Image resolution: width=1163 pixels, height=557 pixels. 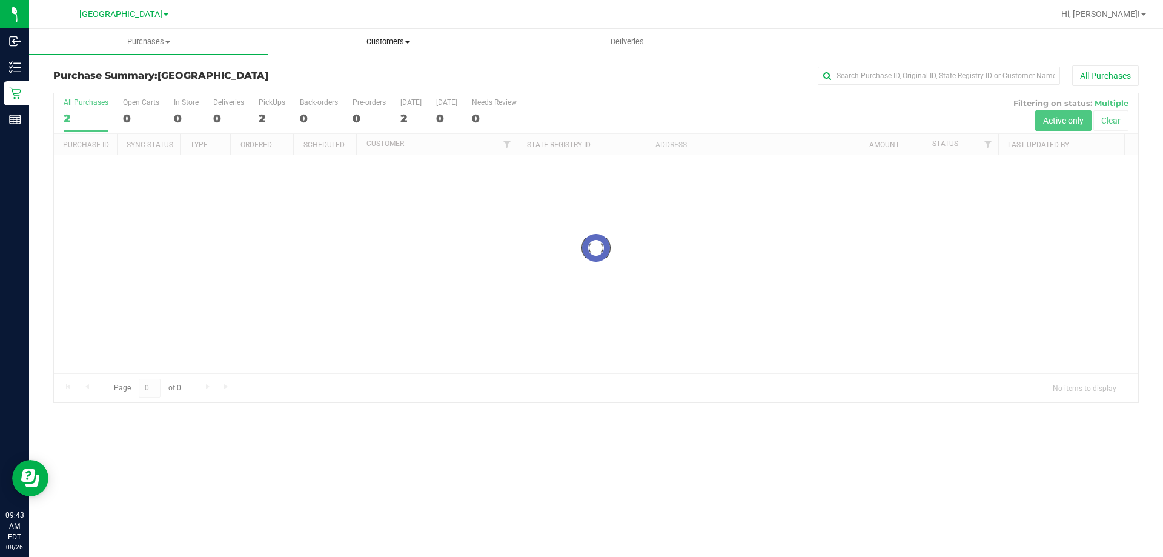 I want to click on a: Customers, so click(x=388, y=42).